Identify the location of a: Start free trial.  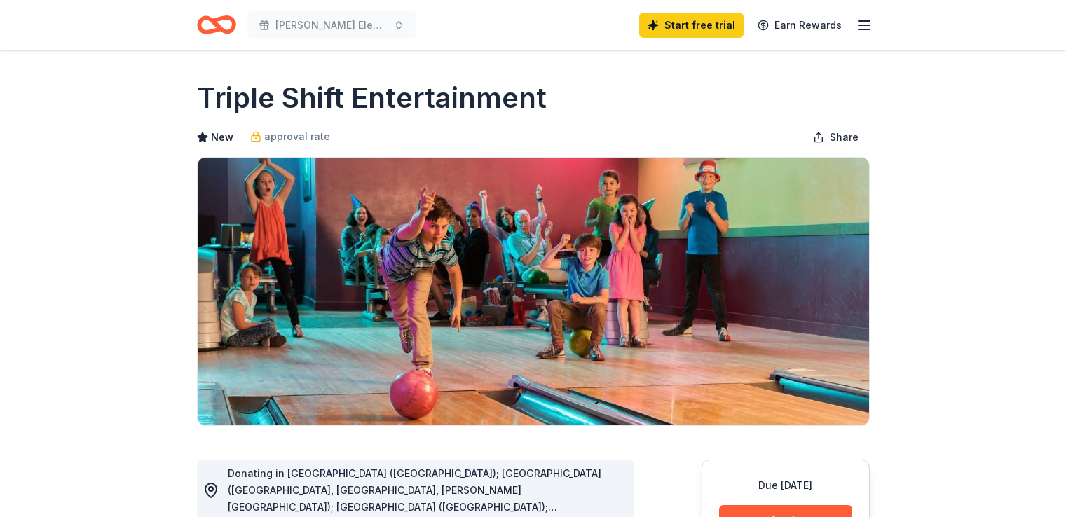
(691, 25).